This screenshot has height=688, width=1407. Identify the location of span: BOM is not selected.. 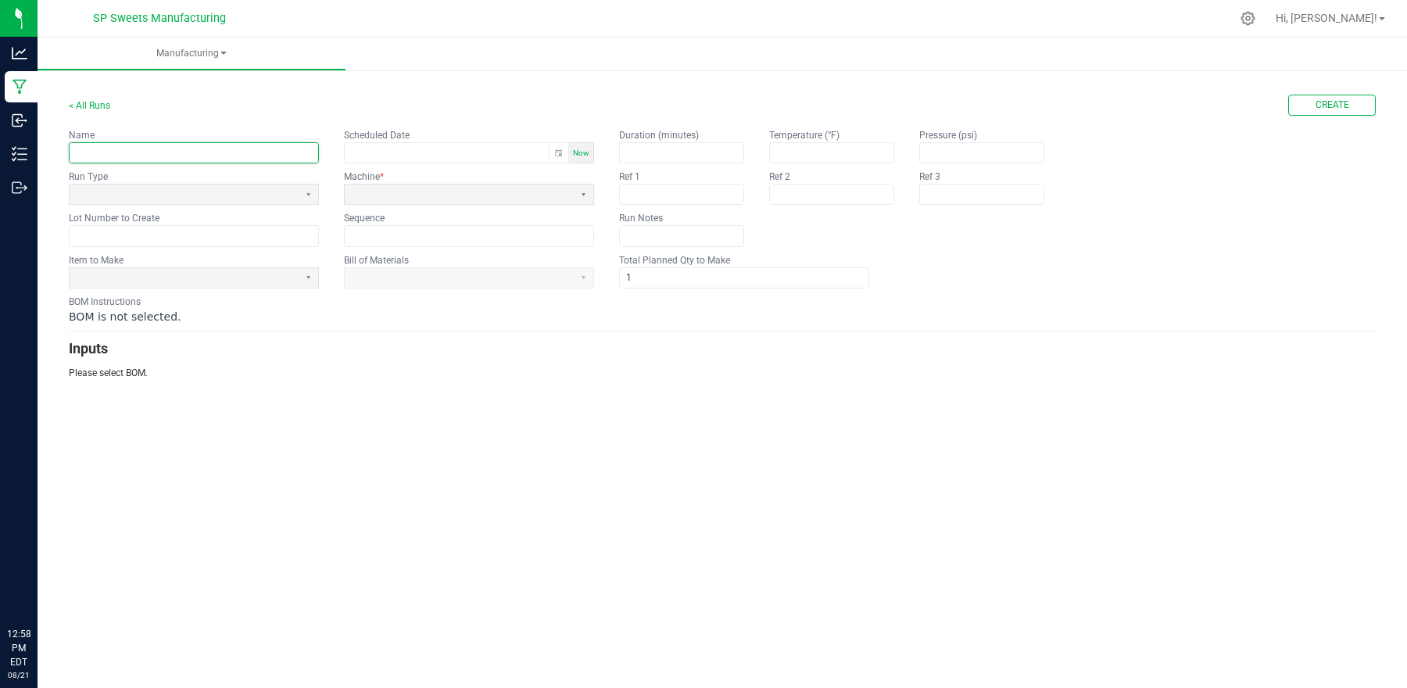
(124, 316).